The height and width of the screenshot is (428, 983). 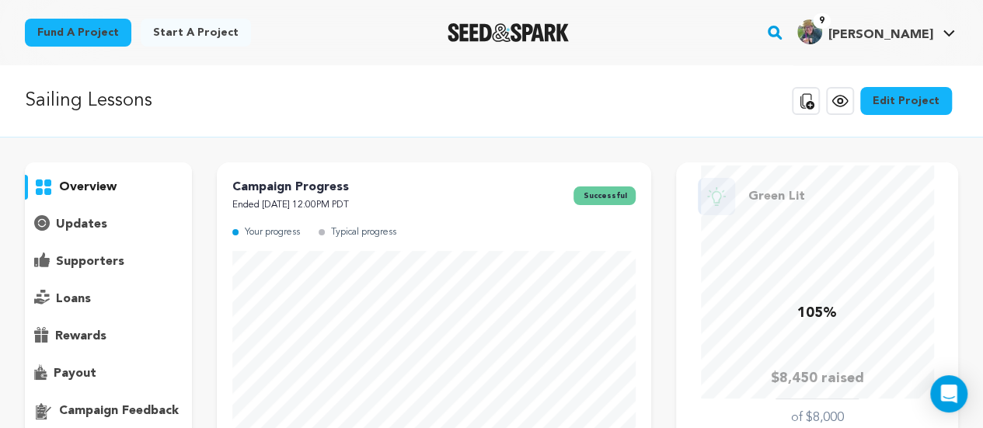 I want to click on a: Start a project, so click(x=196, y=33).